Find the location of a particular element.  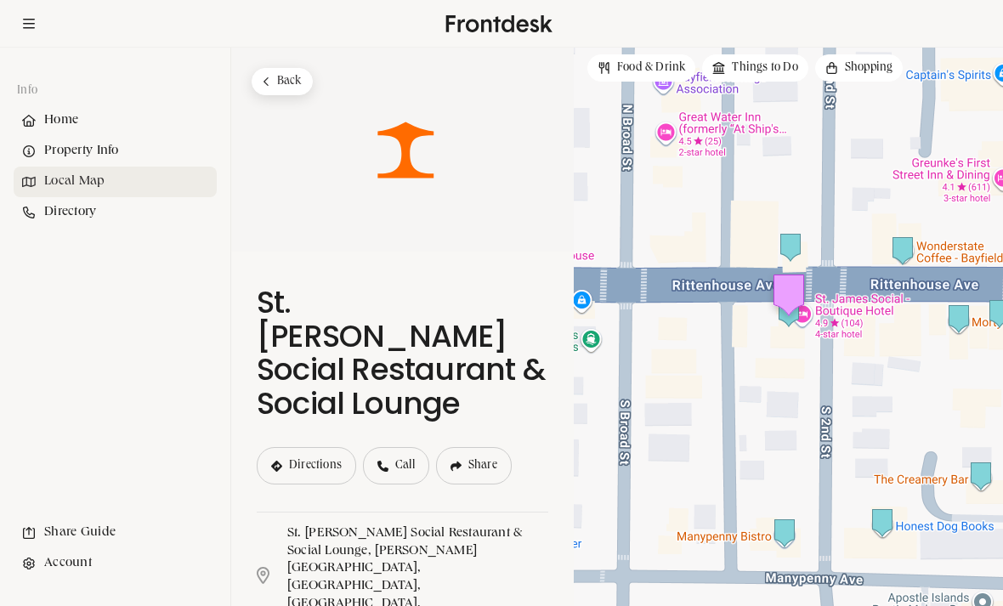

li: 1 of 3 is located at coordinates (641, 68).